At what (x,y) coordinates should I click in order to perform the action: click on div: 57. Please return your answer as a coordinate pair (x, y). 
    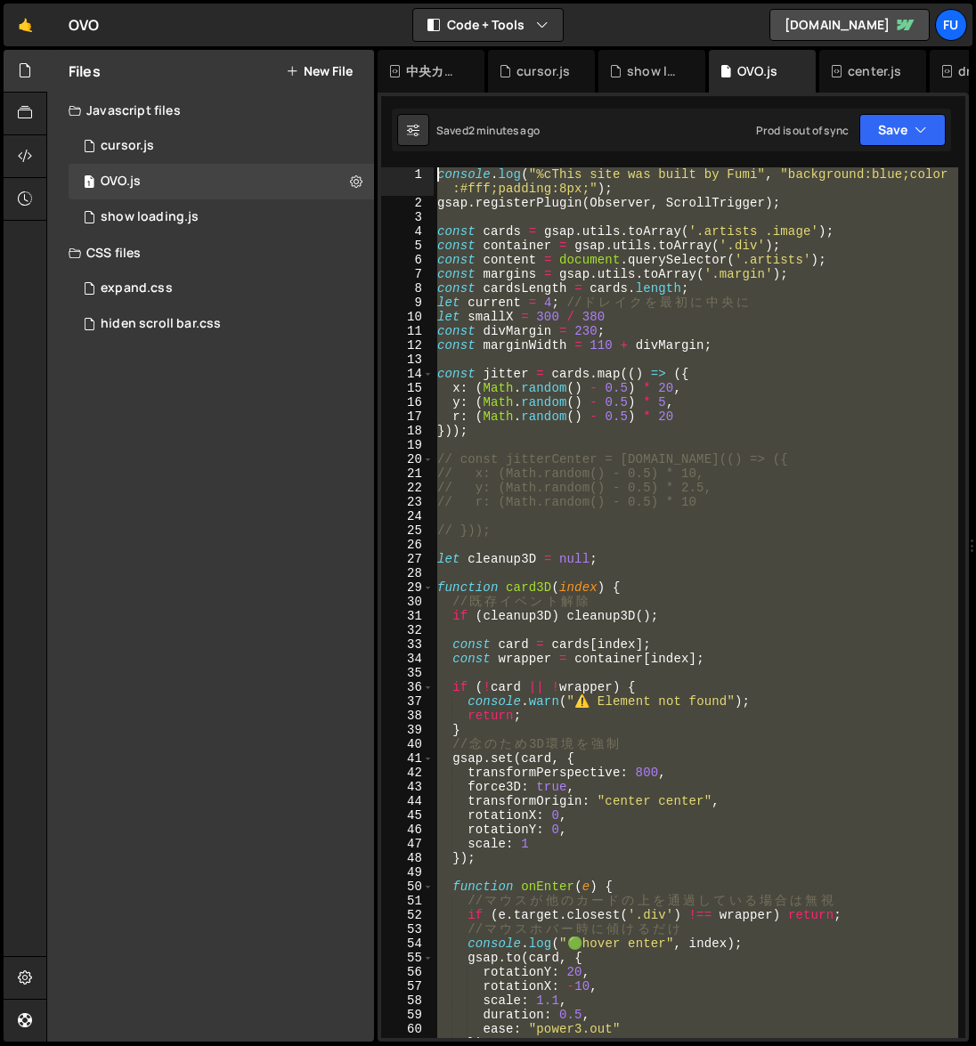
    Looking at the image, I should click on (407, 986).